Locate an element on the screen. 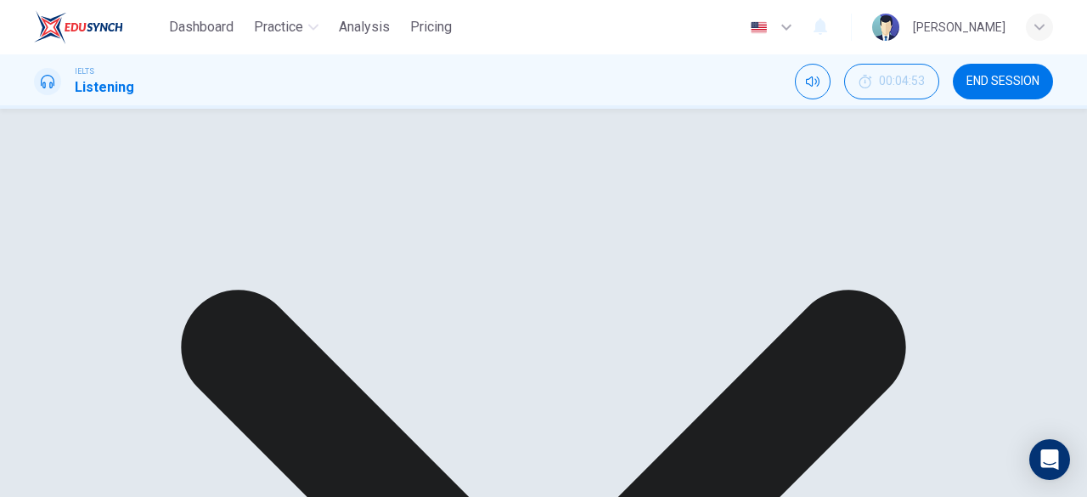 The image size is (1087, 497). span: 00:04:53 is located at coordinates (901, 81).